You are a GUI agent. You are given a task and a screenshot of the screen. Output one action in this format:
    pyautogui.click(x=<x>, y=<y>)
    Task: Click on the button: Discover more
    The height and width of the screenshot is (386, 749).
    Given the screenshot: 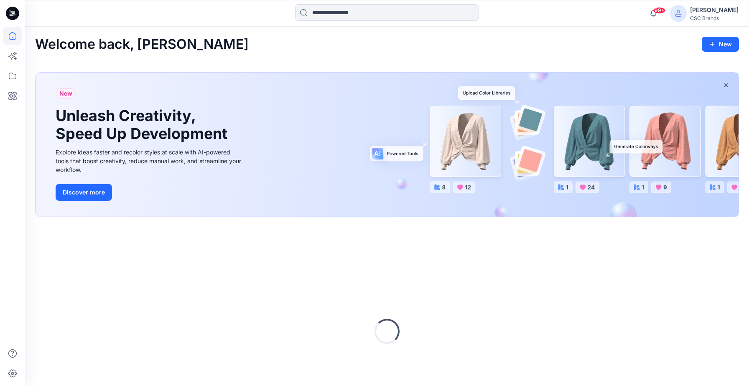 What is the action you would take?
    pyautogui.click(x=84, y=193)
    